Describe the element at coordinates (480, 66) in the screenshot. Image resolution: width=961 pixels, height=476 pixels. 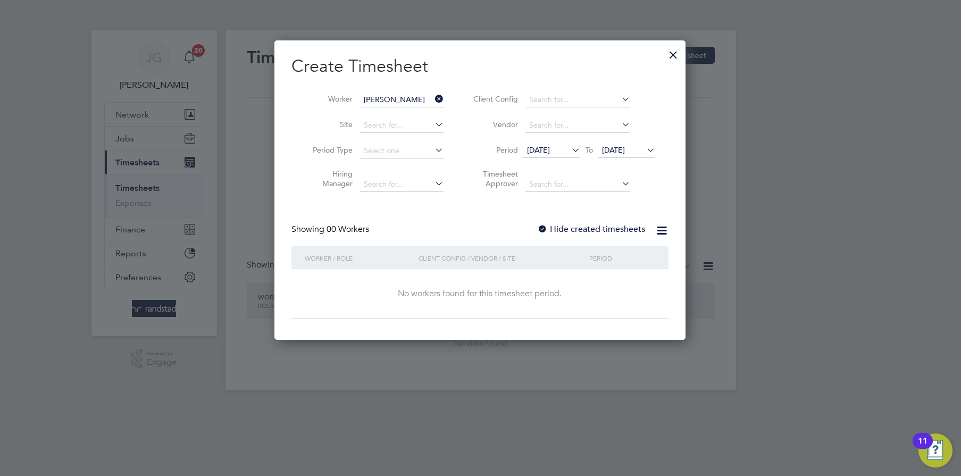
I see `h2: Create Timesheet` at that location.